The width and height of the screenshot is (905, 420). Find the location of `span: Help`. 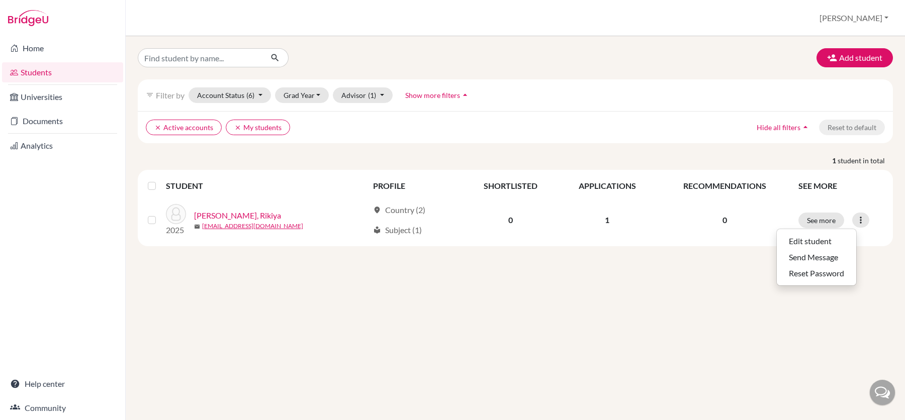

span: Help is located at coordinates (33, 12).